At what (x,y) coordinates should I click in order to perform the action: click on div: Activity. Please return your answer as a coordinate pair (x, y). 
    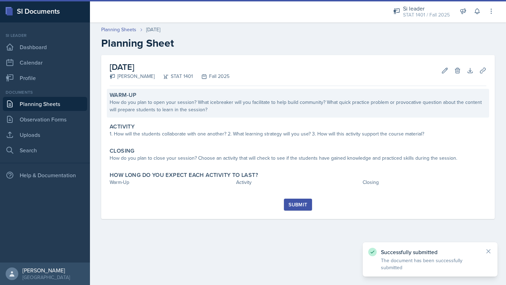
    Looking at the image, I should click on (298, 182).